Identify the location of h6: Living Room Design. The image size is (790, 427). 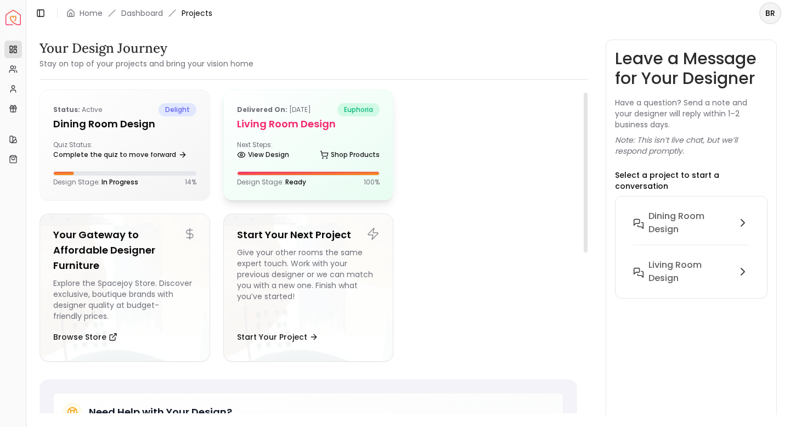
(691, 272).